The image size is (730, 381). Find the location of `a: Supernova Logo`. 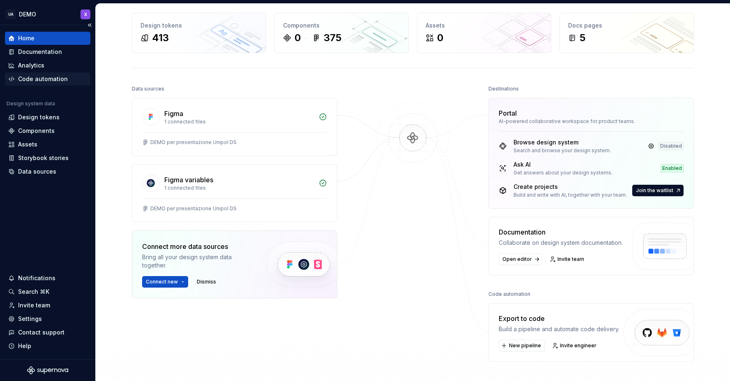

a: Supernova Logo is located at coordinates (48, 370).